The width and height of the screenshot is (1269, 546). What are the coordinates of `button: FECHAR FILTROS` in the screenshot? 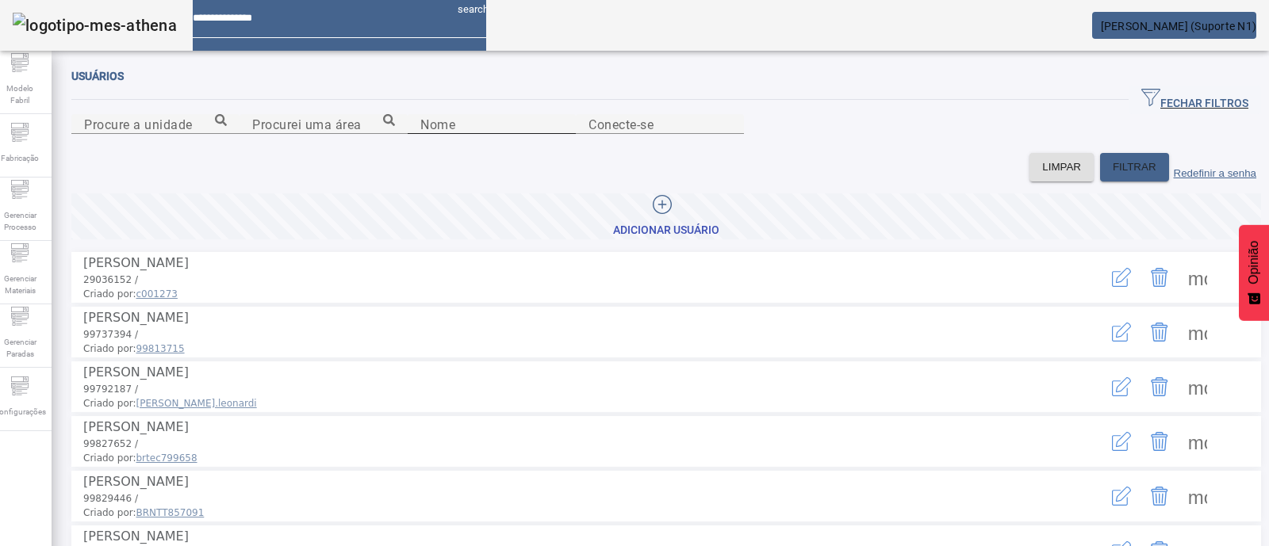 It's located at (1194, 100).